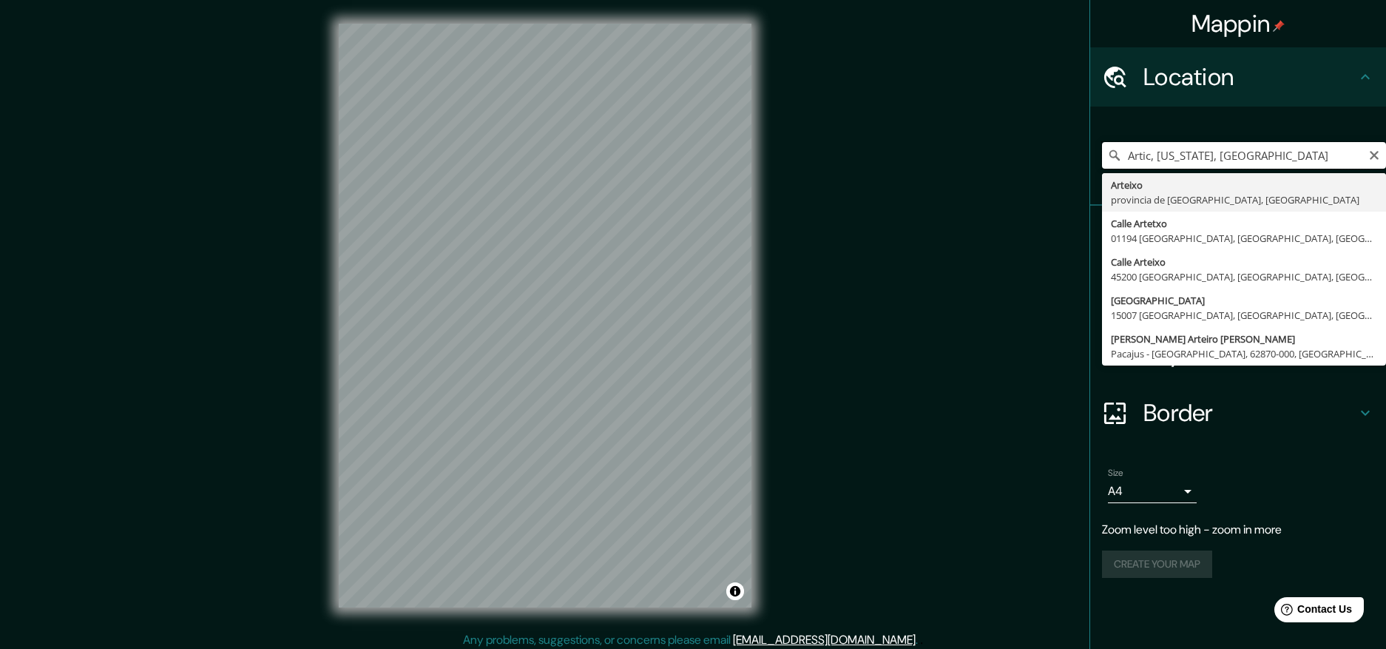 Image resolution: width=1386 pixels, height=649 pixels. I want to click on img: pin-icon.png, so click(1279, 26).